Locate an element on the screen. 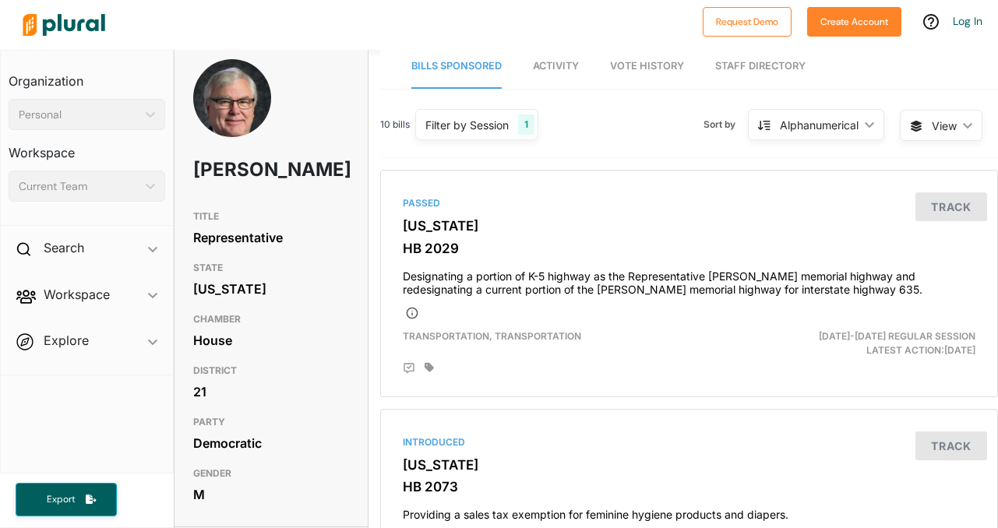 The height and width of the screenshot is (528, 998). a: Activity is located at coordinates (555, 66).